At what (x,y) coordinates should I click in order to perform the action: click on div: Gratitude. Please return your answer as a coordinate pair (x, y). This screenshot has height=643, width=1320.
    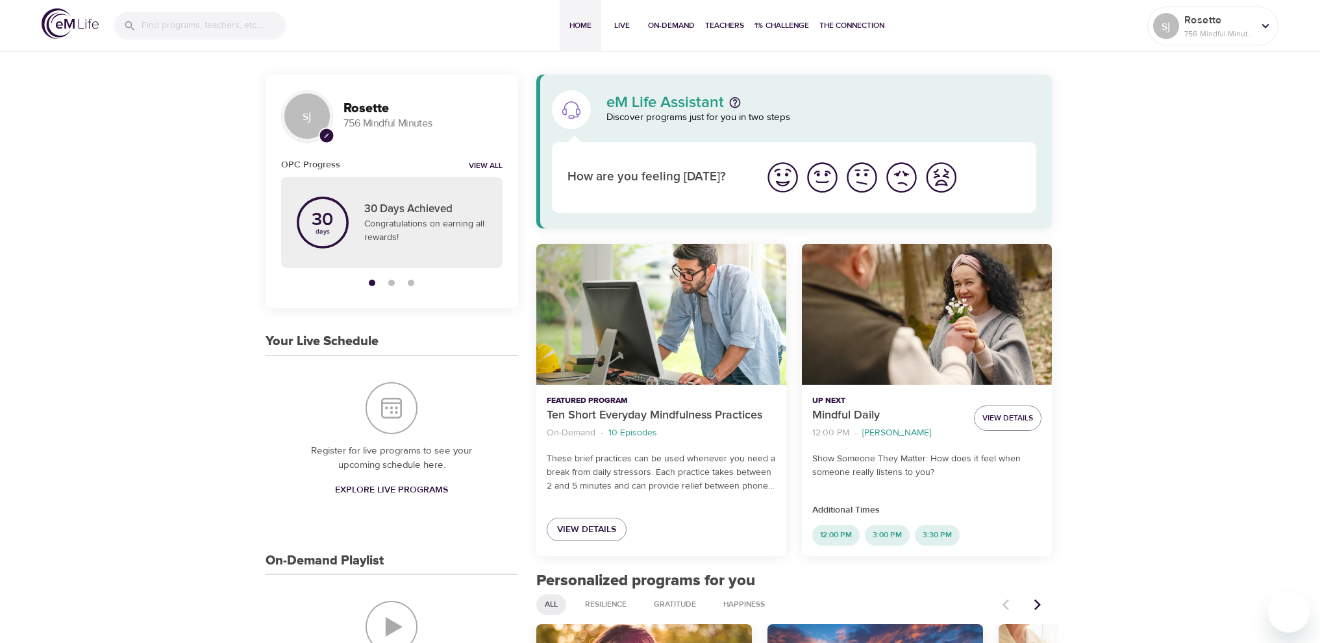
    Looking at the image, I should click on (674, 605).